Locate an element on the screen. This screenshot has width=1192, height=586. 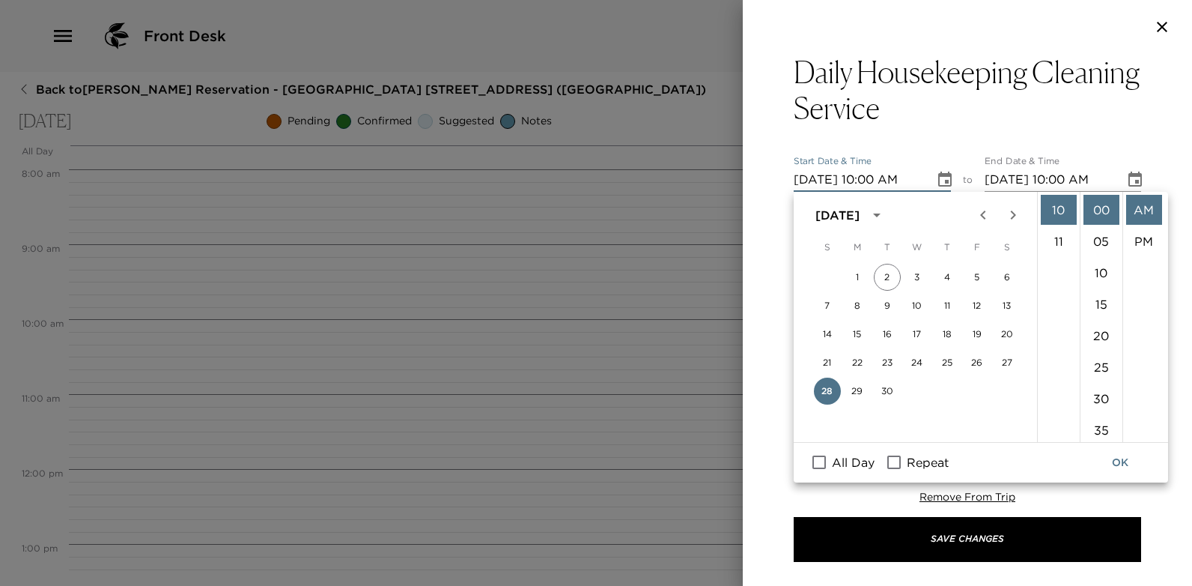
button: 4 is located at coordinates (947, 277).